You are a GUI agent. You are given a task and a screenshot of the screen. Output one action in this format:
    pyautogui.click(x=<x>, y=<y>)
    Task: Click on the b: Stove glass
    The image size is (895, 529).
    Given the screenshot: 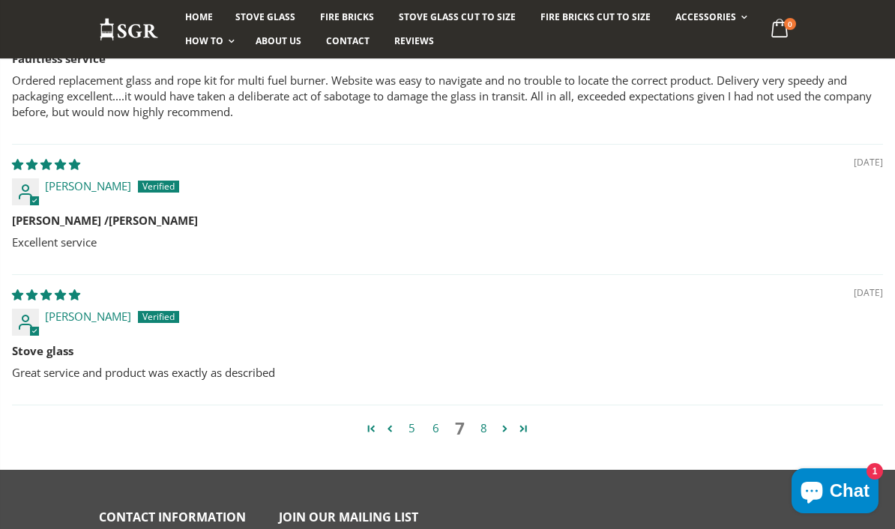 What is the action you would take?
    pyautogui.click(x=448, y=351)
    